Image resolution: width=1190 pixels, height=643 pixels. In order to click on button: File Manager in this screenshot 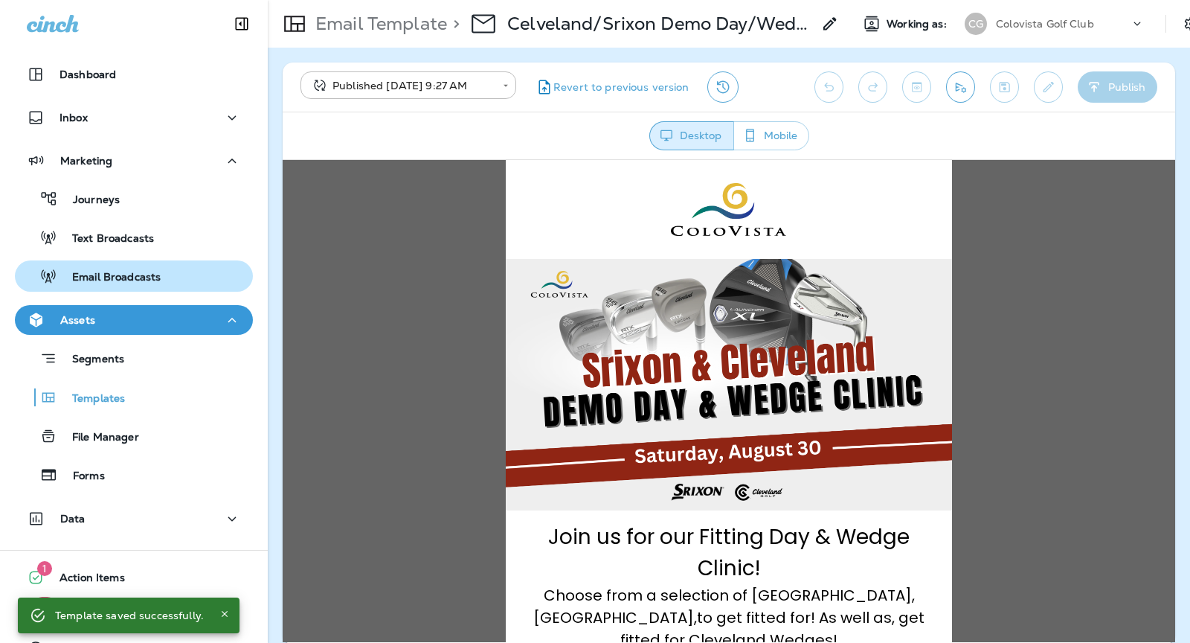, I will do `click(134, 436)`.